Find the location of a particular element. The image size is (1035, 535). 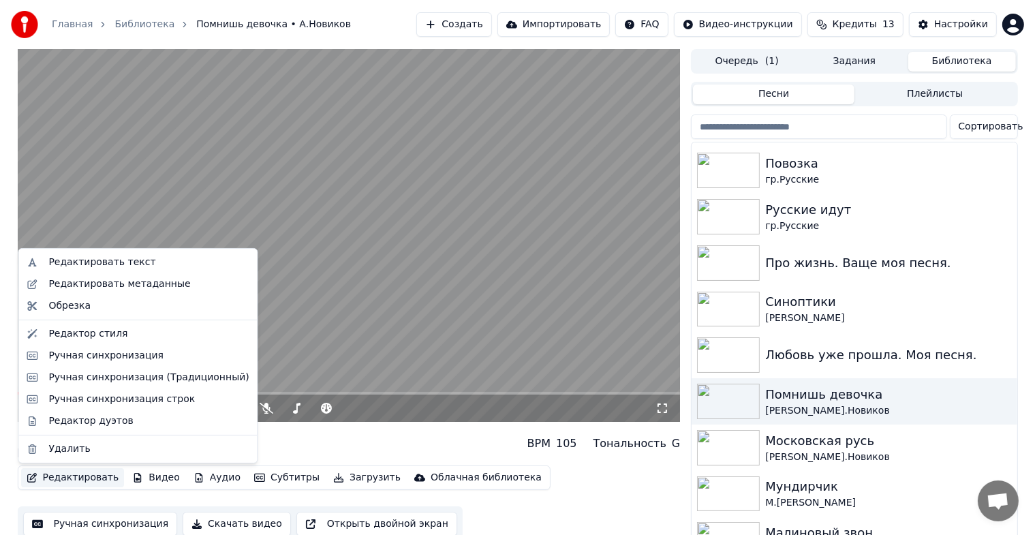

div: Ручная синхронизация is located at coordinates (106, 356).